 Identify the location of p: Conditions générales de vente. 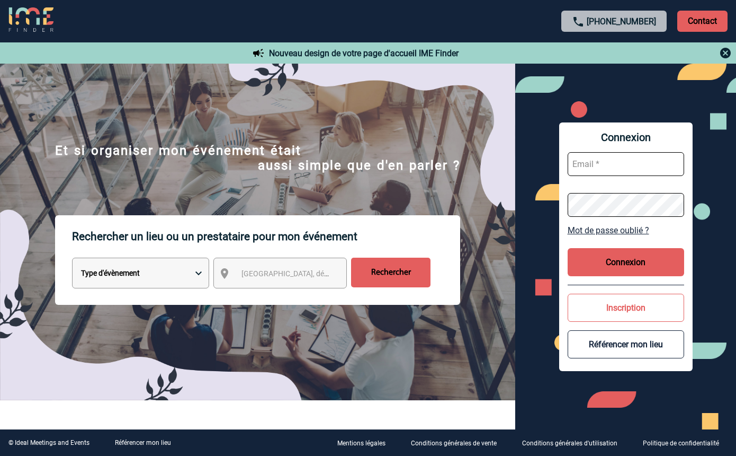
(454, 443).